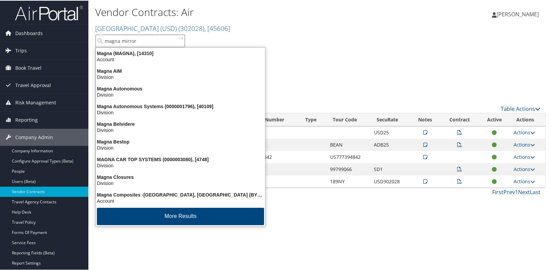 This screenshot has height=270, width=550. What do you see at coordinates (180, 88) in the screenshot?
I see `div: Magna Autonomous` at bounding box center [180, 88].